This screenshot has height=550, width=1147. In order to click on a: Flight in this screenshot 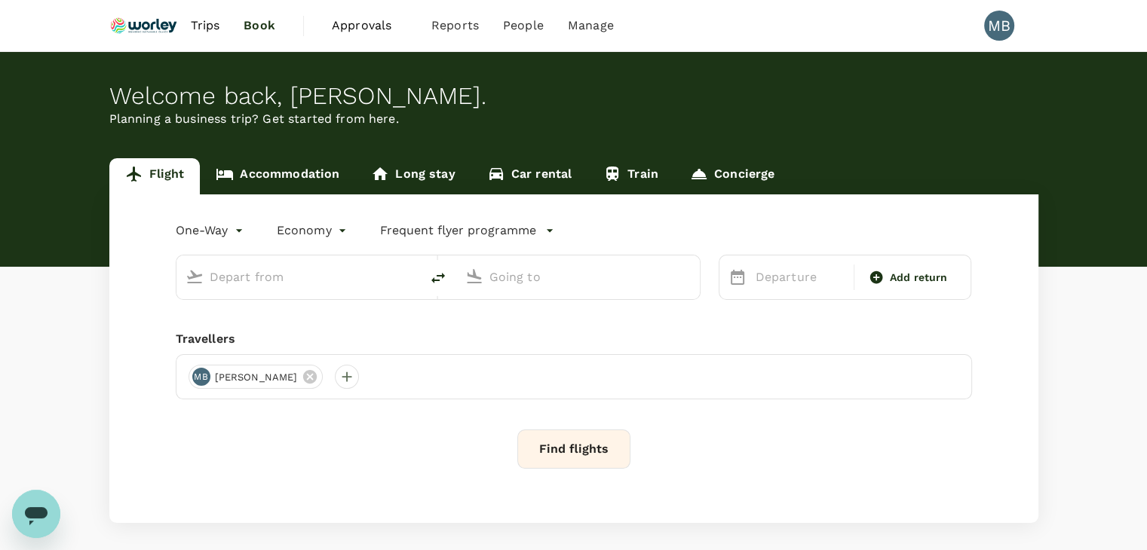, I will do `click(155, 176)`.